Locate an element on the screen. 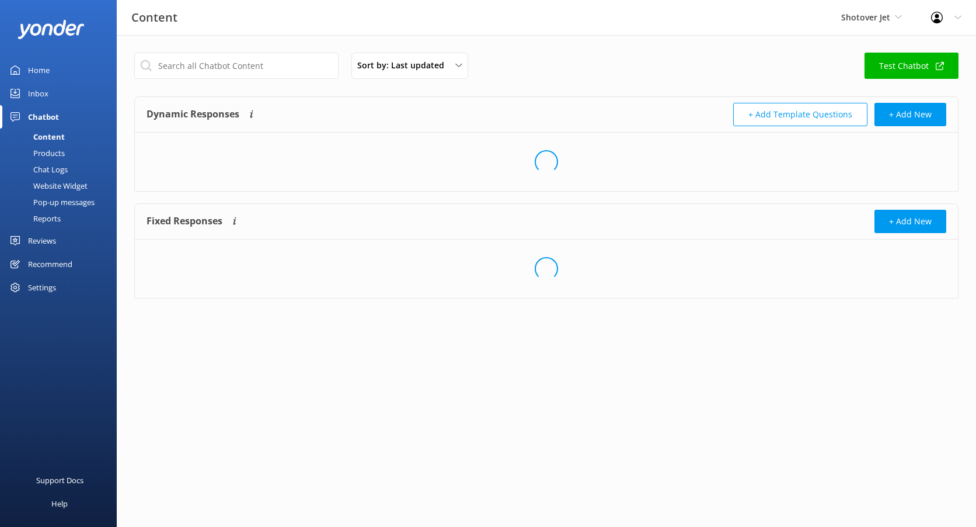 This screenshot has height=527, width=976. div: Help is located at coordinates (60, 503).